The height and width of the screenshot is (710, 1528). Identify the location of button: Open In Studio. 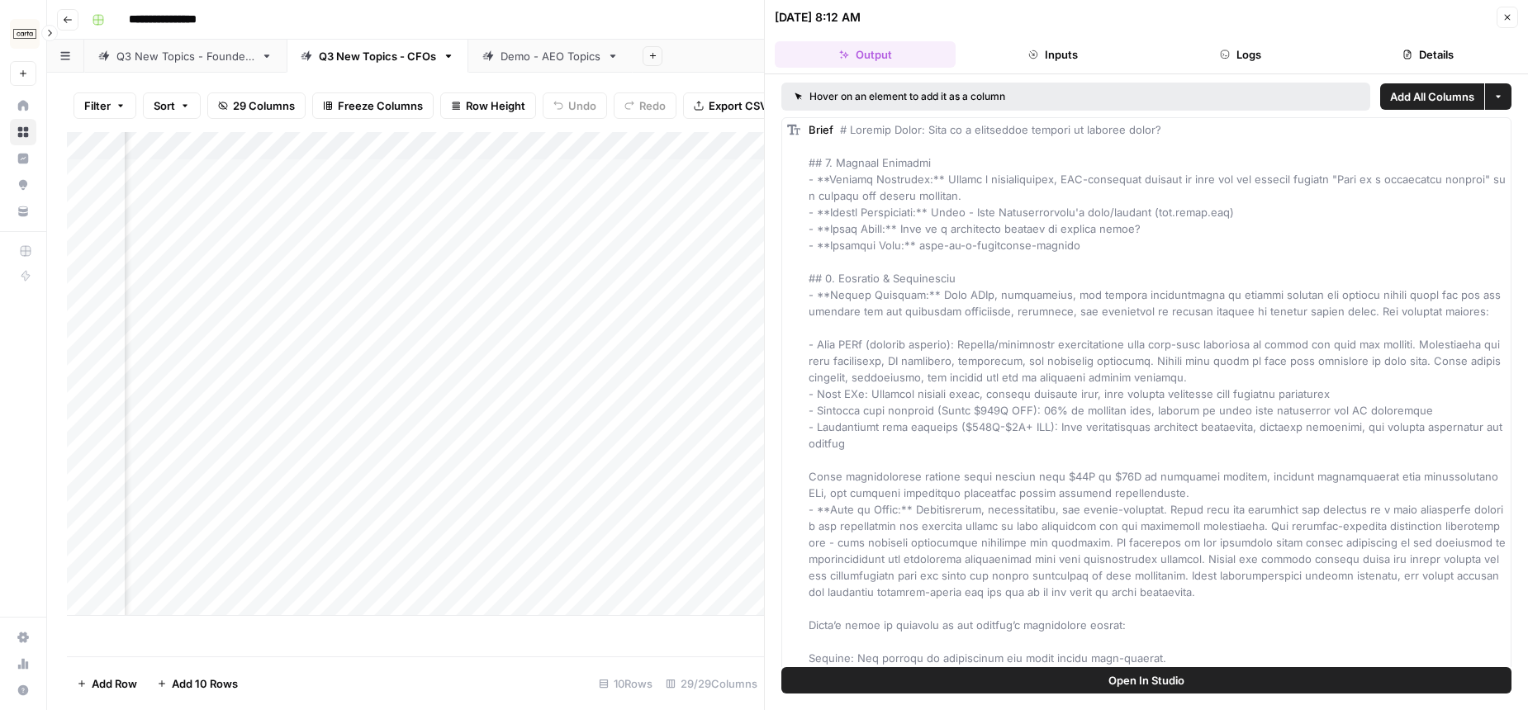
(1146, 680).